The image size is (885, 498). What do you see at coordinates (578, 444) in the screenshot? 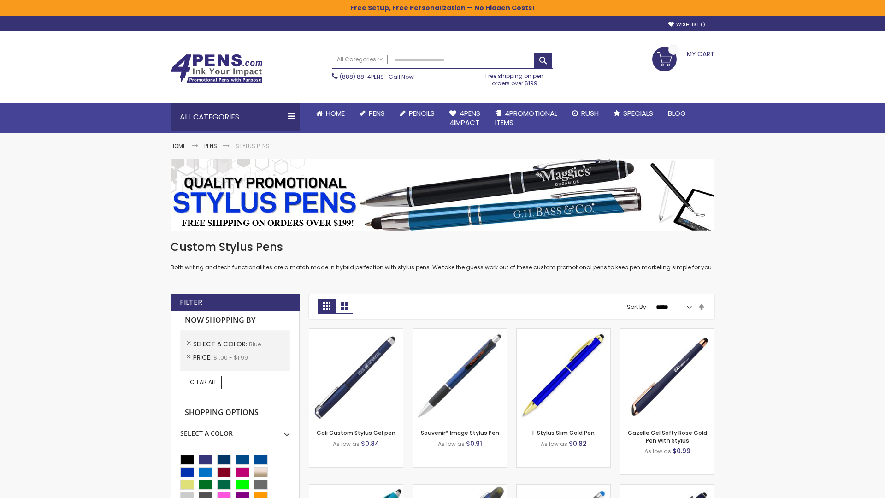
I see `span: $0.82` at bounding box center [578, 444].